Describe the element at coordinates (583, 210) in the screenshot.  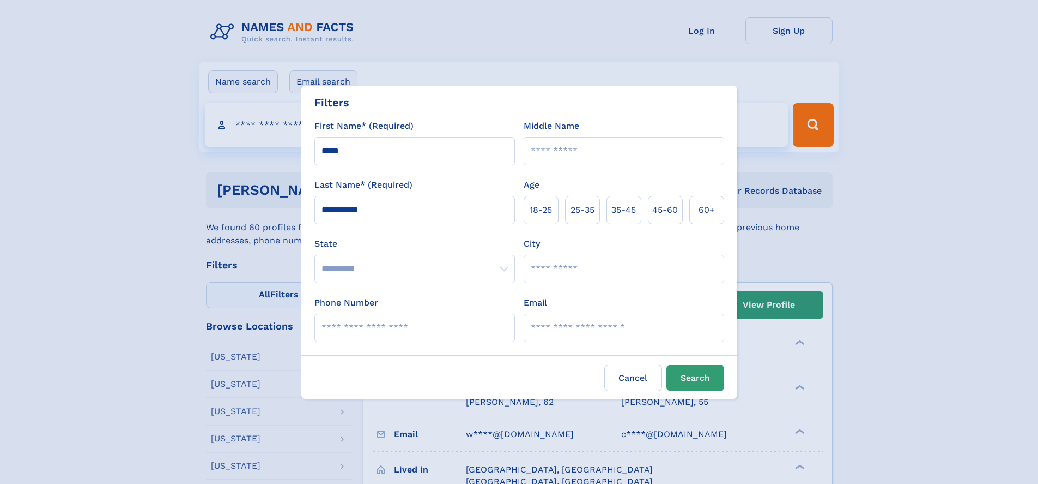
I see `span: 25‑35` at that location.